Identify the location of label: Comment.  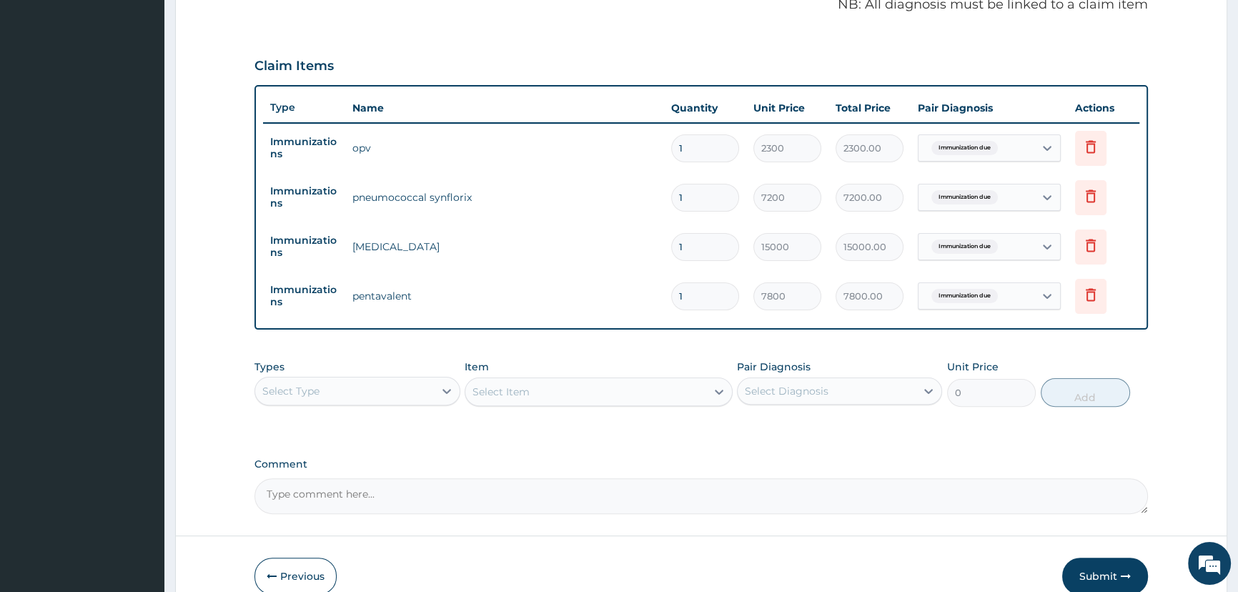
(701, 464).